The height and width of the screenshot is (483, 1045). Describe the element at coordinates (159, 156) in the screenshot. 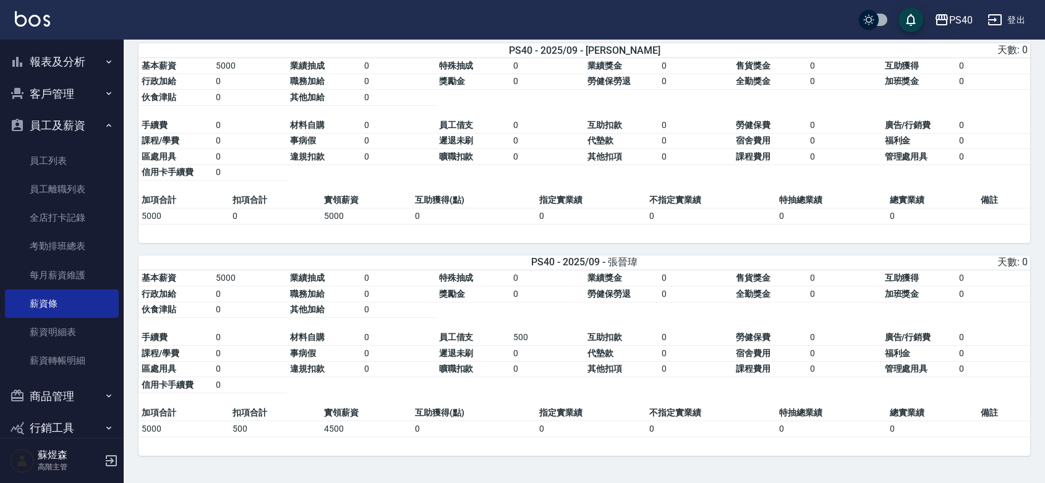

I see `span: 區處用具` at that location.